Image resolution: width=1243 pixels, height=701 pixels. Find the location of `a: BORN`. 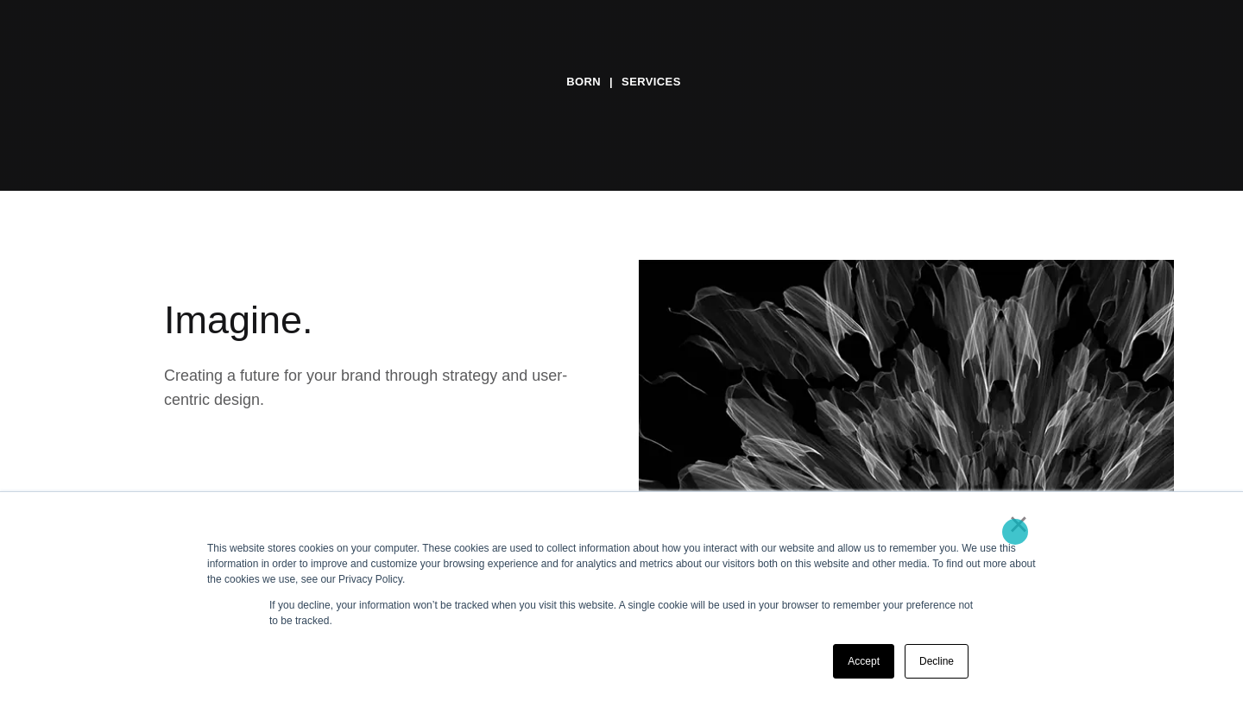

a: BORN is located at coordinates (584, 82).